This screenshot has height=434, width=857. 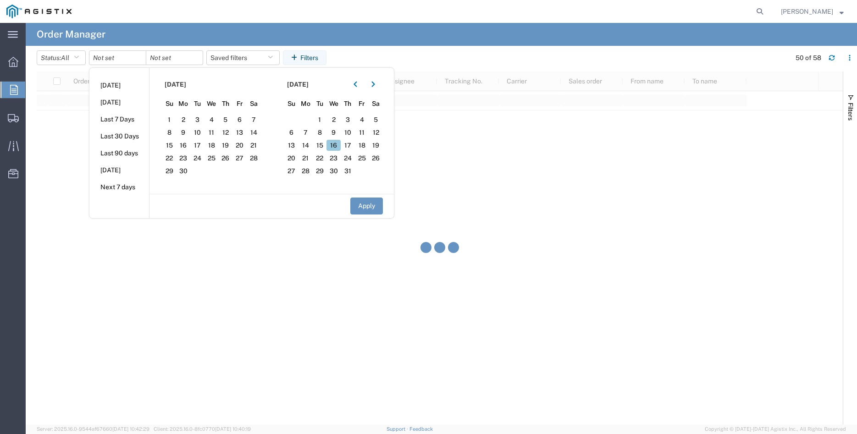 I want to click on span: Betty Ortiz, so click(x=807, y=11).